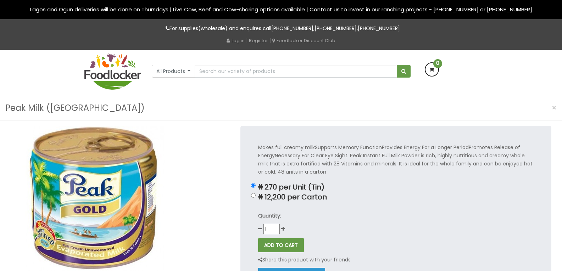  I want to click on p: For supplies(wholesale) and enquires call , ,, so click(281, 28).